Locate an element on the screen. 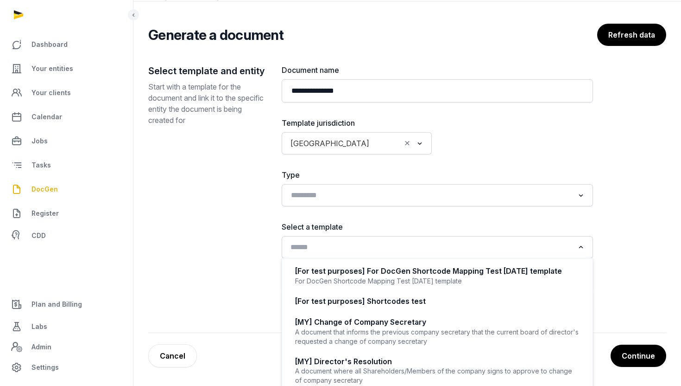 Image resolution: width=681 pixels, height=386 pixels. span: Settings is located at coordinates (45, 367).